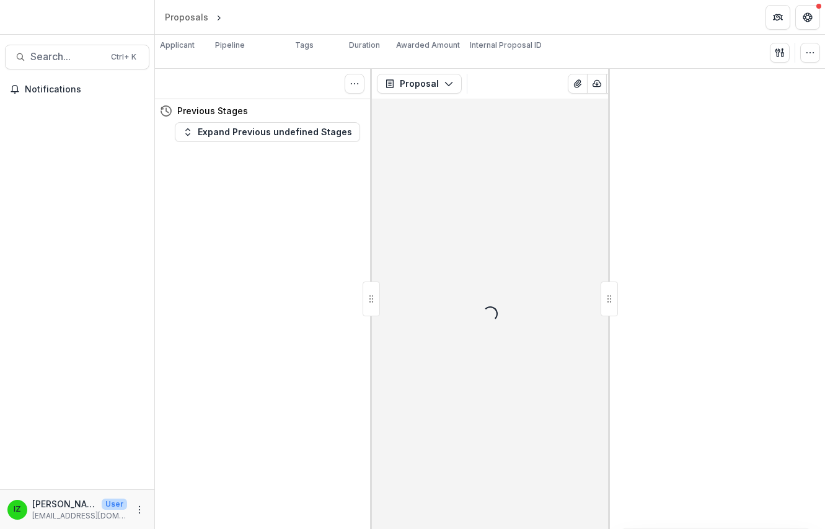 The width and height of the screenshot is (825, 529). What do you see at coordinates (364, 45) in the screenshot?
I see `p: Duration` at bounding box center [364, 45].